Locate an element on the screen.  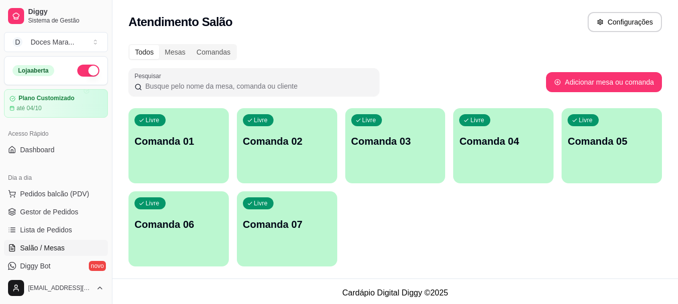
div: Loja aberta is located at coordinates (33, 71).